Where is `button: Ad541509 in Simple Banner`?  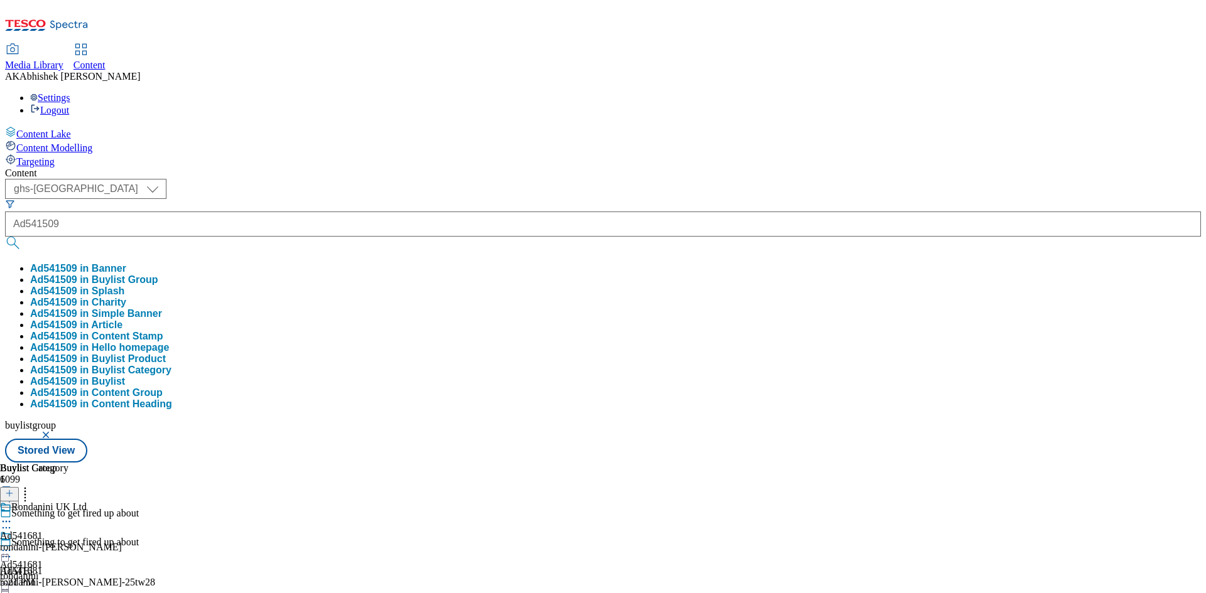 button: Ad541509 in Simple Banner is located at coordinates (96, 314).